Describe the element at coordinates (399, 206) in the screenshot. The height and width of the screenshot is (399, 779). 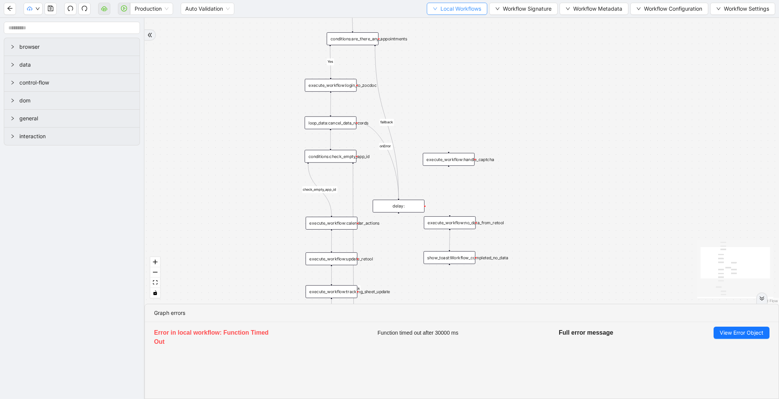
I see `div: delay:plus-circle` at that location.